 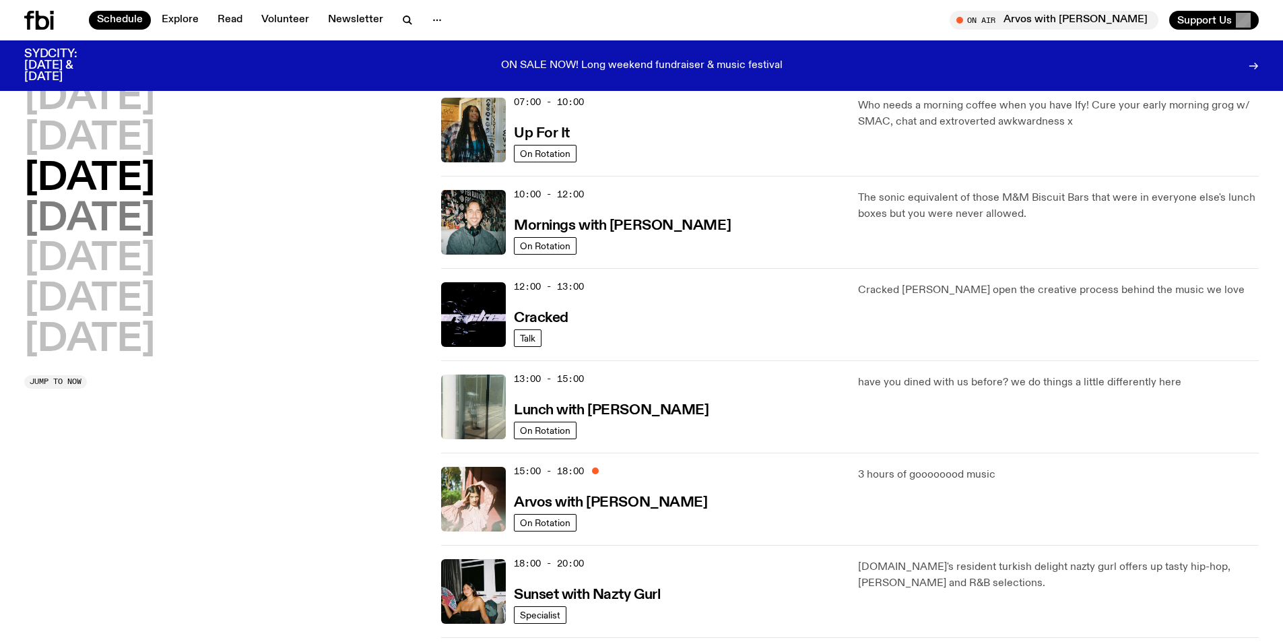 I want to click on span: 13:00 - 15:00, so click(x=549, y=378).